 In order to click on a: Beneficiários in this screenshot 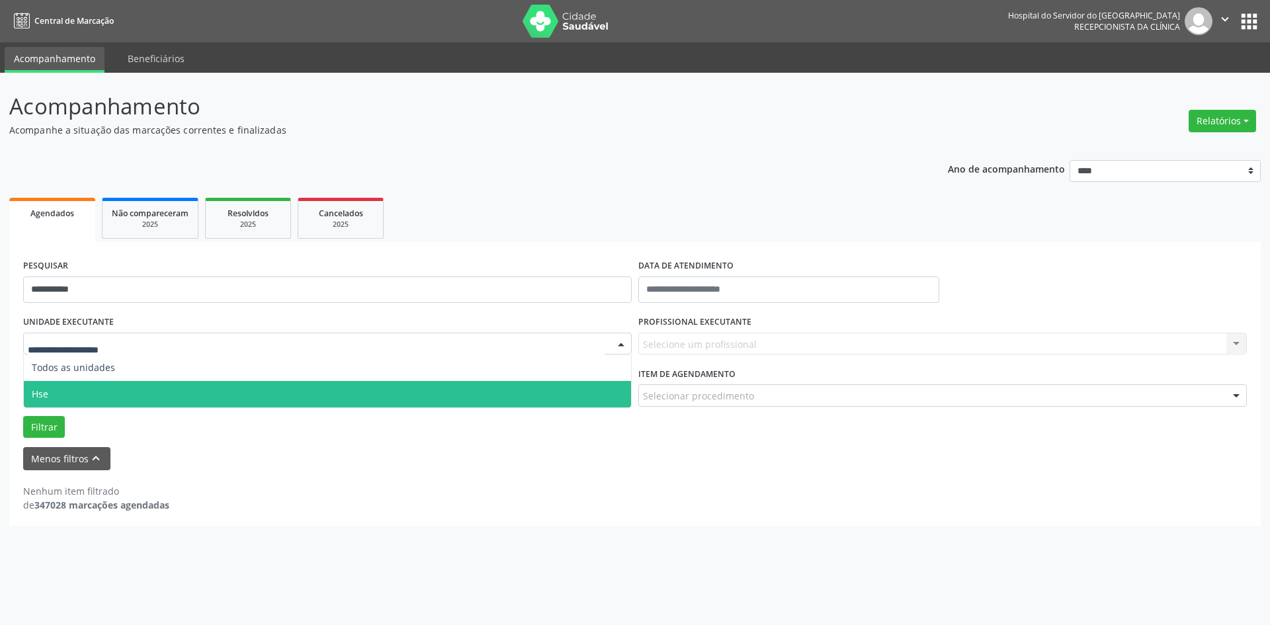, I will do `click(156, 58)`.